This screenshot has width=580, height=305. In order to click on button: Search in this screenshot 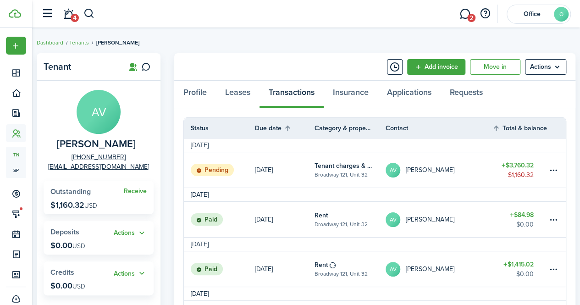, I will do `click(89, 14)`.